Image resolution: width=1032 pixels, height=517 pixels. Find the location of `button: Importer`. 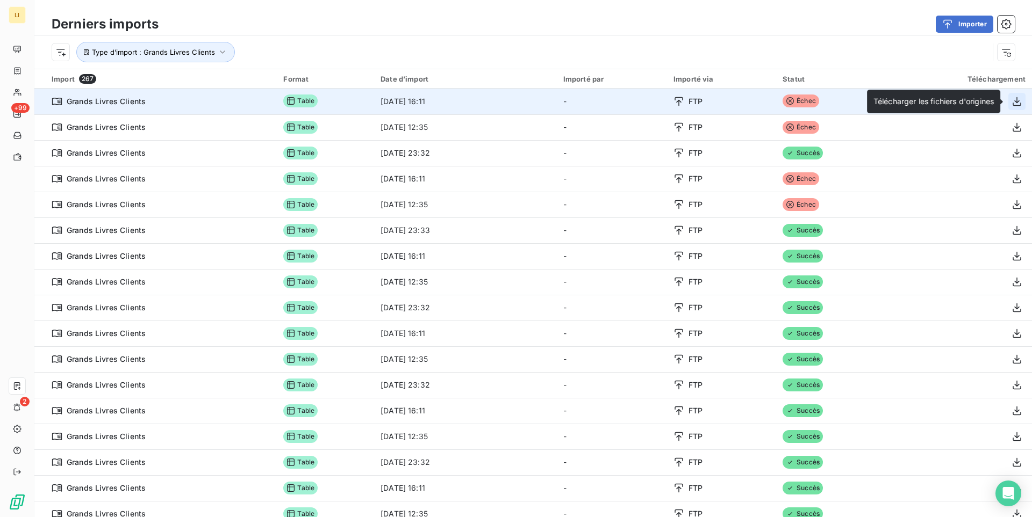

button: Importer is located at coordinates (964, 24).